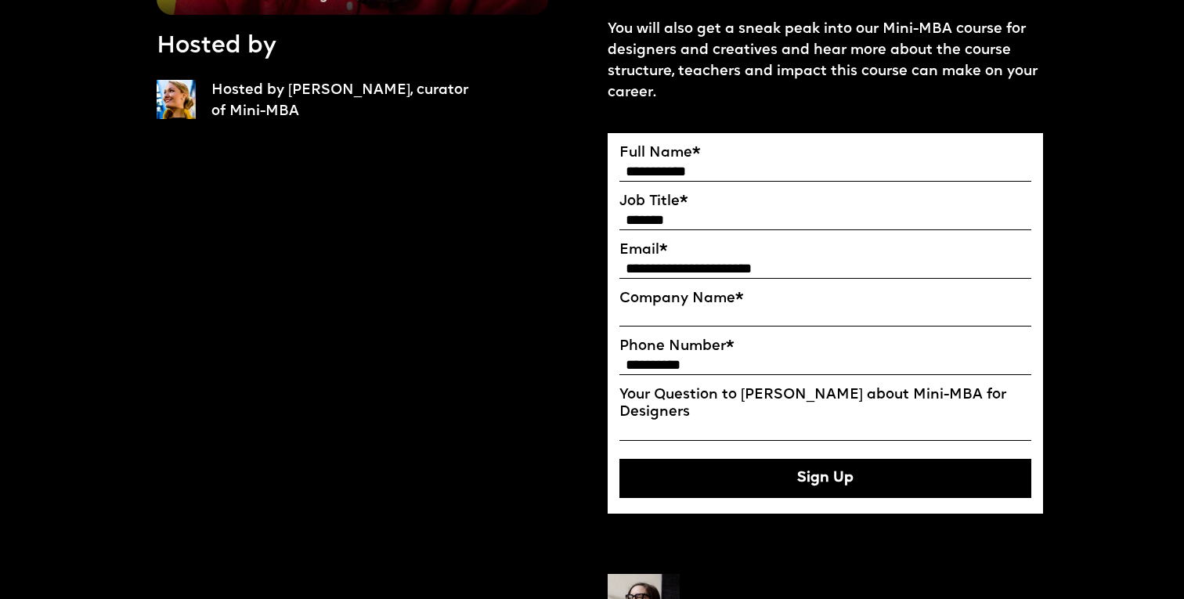 The height and width of the screenshot is (599, 1184). Describe the element at coordinates (826, 202) in the screenshot. I see `label: Job Title` at that location.